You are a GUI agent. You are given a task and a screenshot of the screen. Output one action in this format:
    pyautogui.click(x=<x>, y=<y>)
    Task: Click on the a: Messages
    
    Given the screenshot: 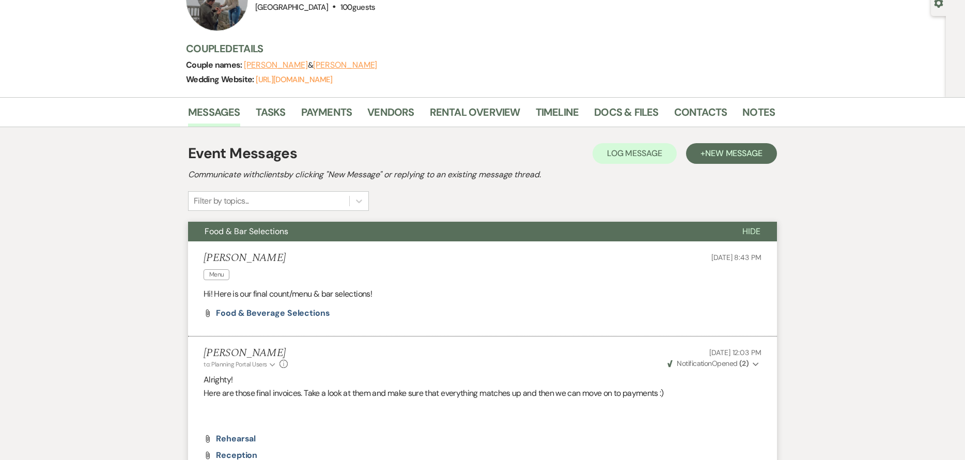 What is the action you would take?
    pyautogui.click(x=214, y=115)
    